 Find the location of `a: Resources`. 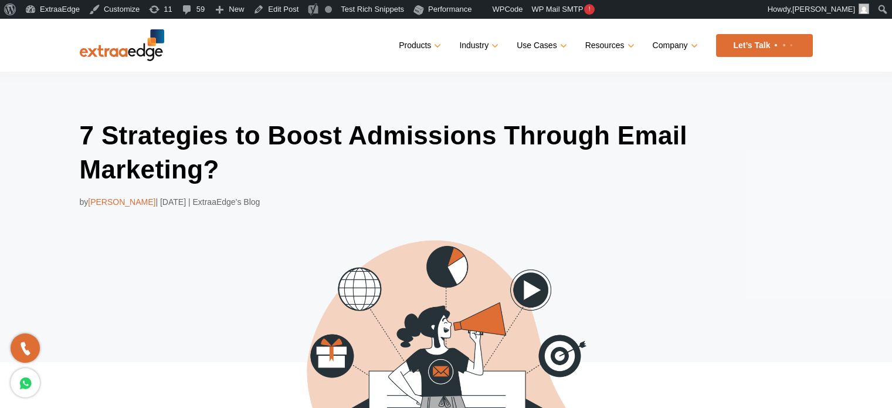

a: Resources is located at coordinates (609, 45).